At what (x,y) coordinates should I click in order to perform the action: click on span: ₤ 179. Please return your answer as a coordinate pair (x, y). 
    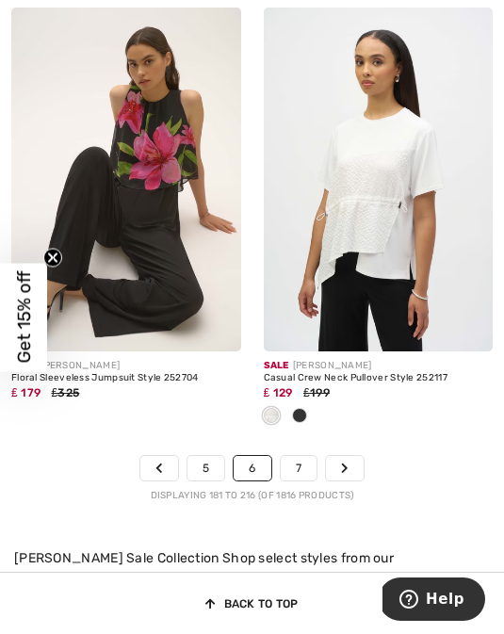
    Looking at the image, I should click on (25, 393).